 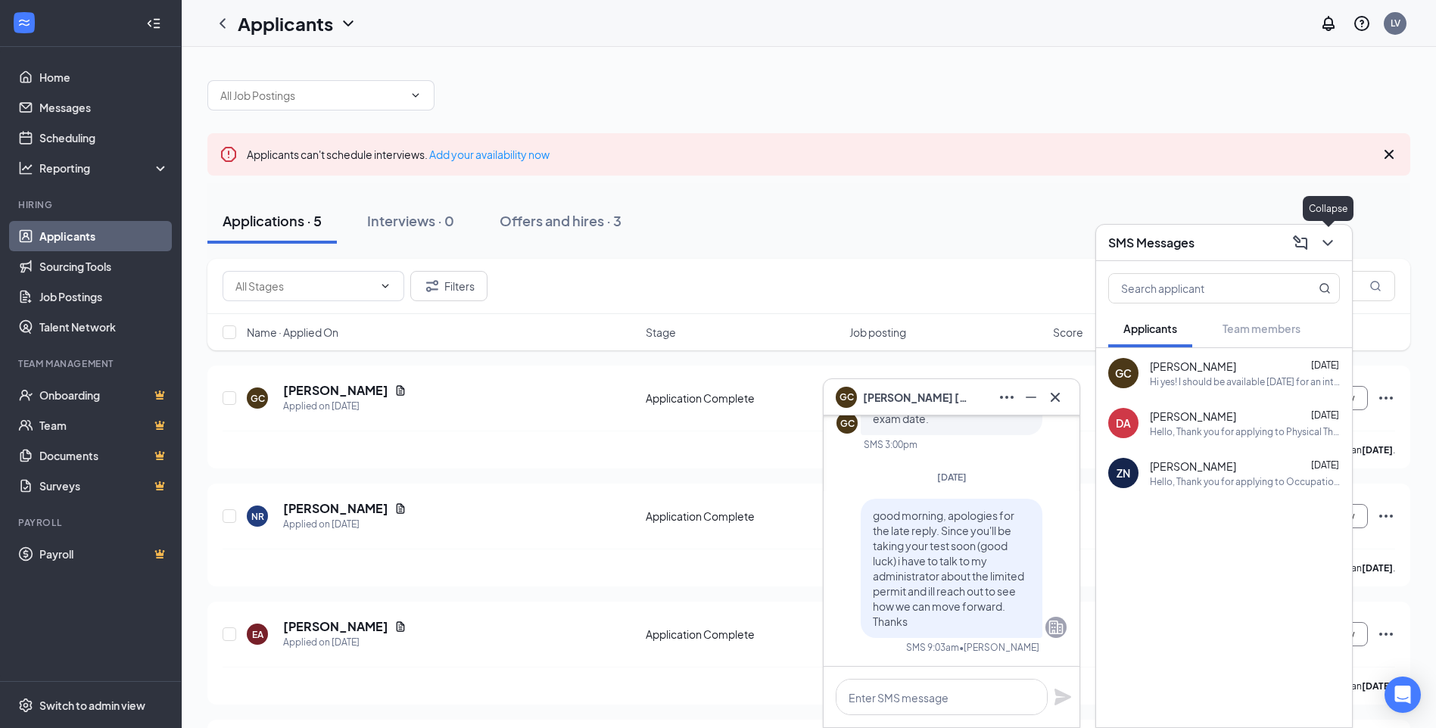 What do you see at coordinates (312, 95) in the screenshot?
I see `input: All Job Postings` at bounding box center [312, 95].